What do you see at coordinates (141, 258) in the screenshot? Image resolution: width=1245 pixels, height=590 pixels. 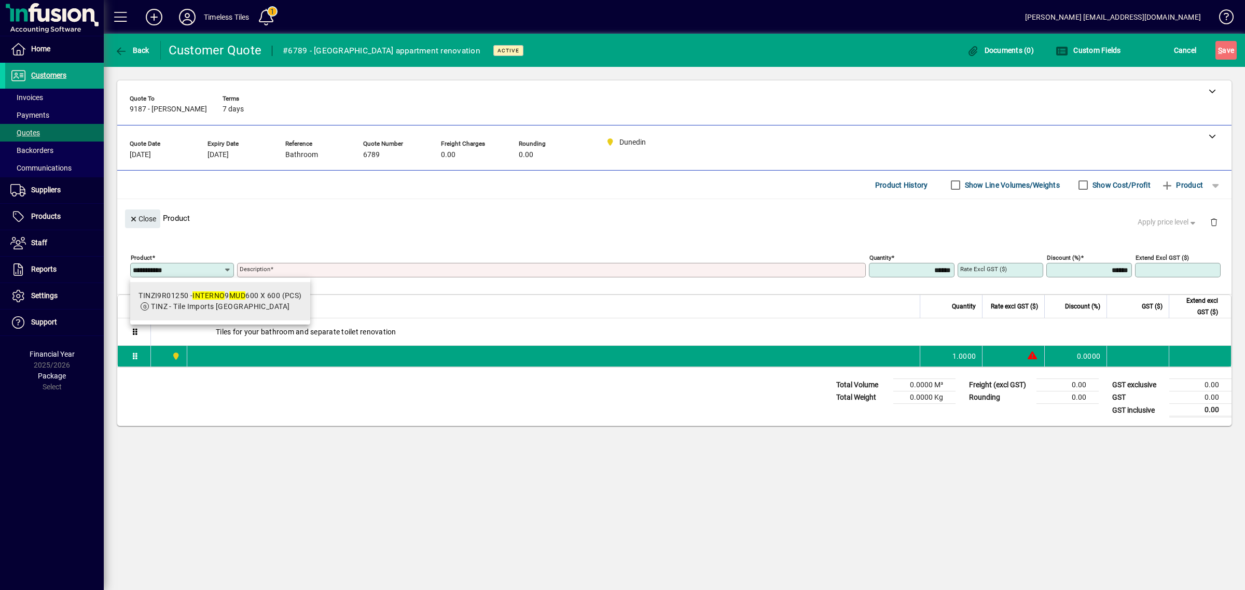 I see `mat-label: Product` at bounding box center [141, 258].